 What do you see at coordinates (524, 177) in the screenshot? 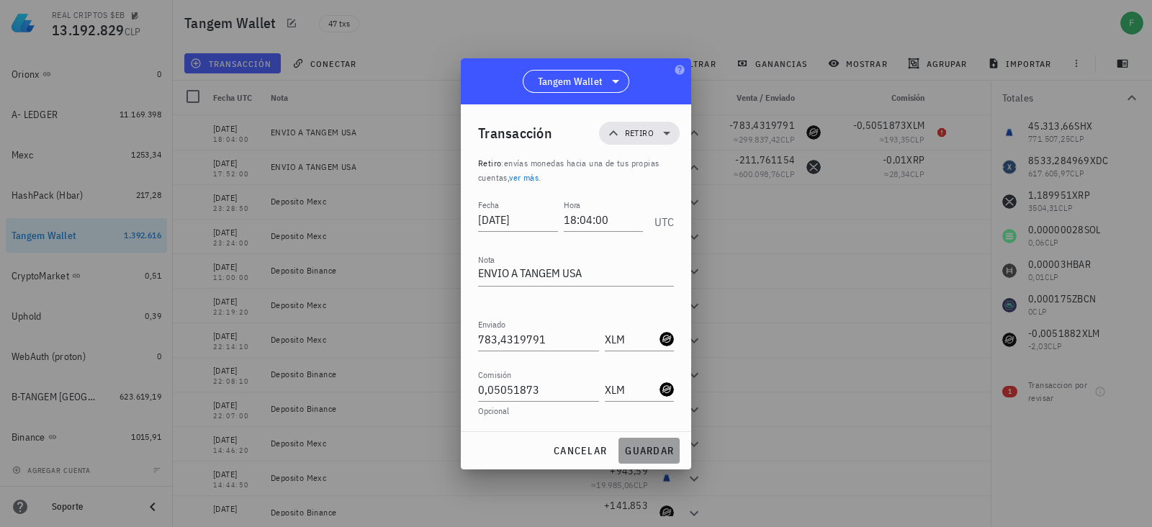
I see `a: ver más` at bounding box center [524, 177].